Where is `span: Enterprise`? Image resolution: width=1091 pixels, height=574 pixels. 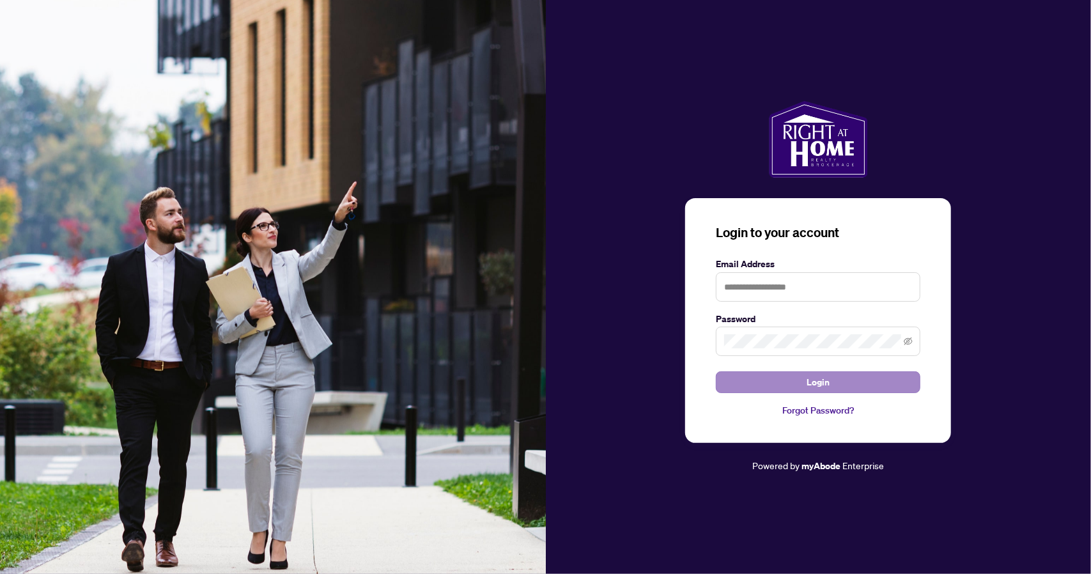
span: Enterprise is located at coordinates (863, 465).